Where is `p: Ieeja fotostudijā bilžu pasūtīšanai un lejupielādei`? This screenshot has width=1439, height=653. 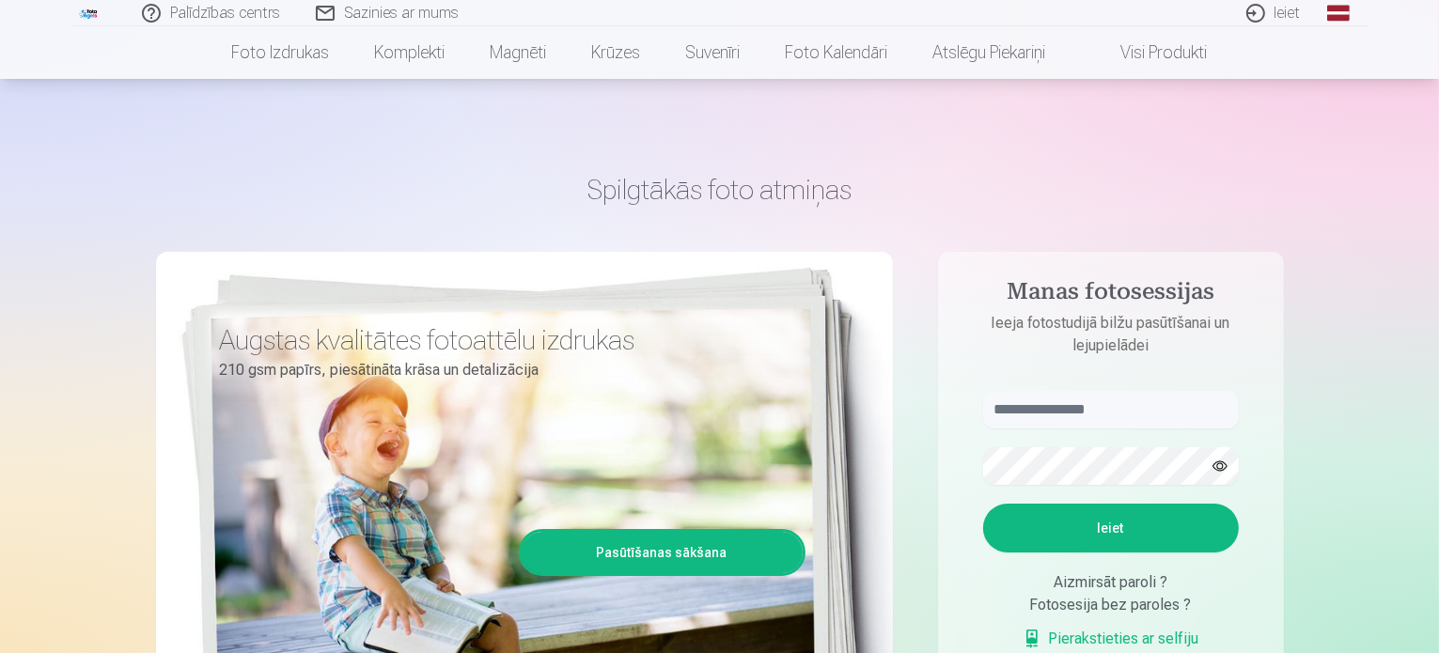
p: Ieeja fotostudijā bilžu pasūtīšanai un lejupielādei is located at coordinates (1111, 335).